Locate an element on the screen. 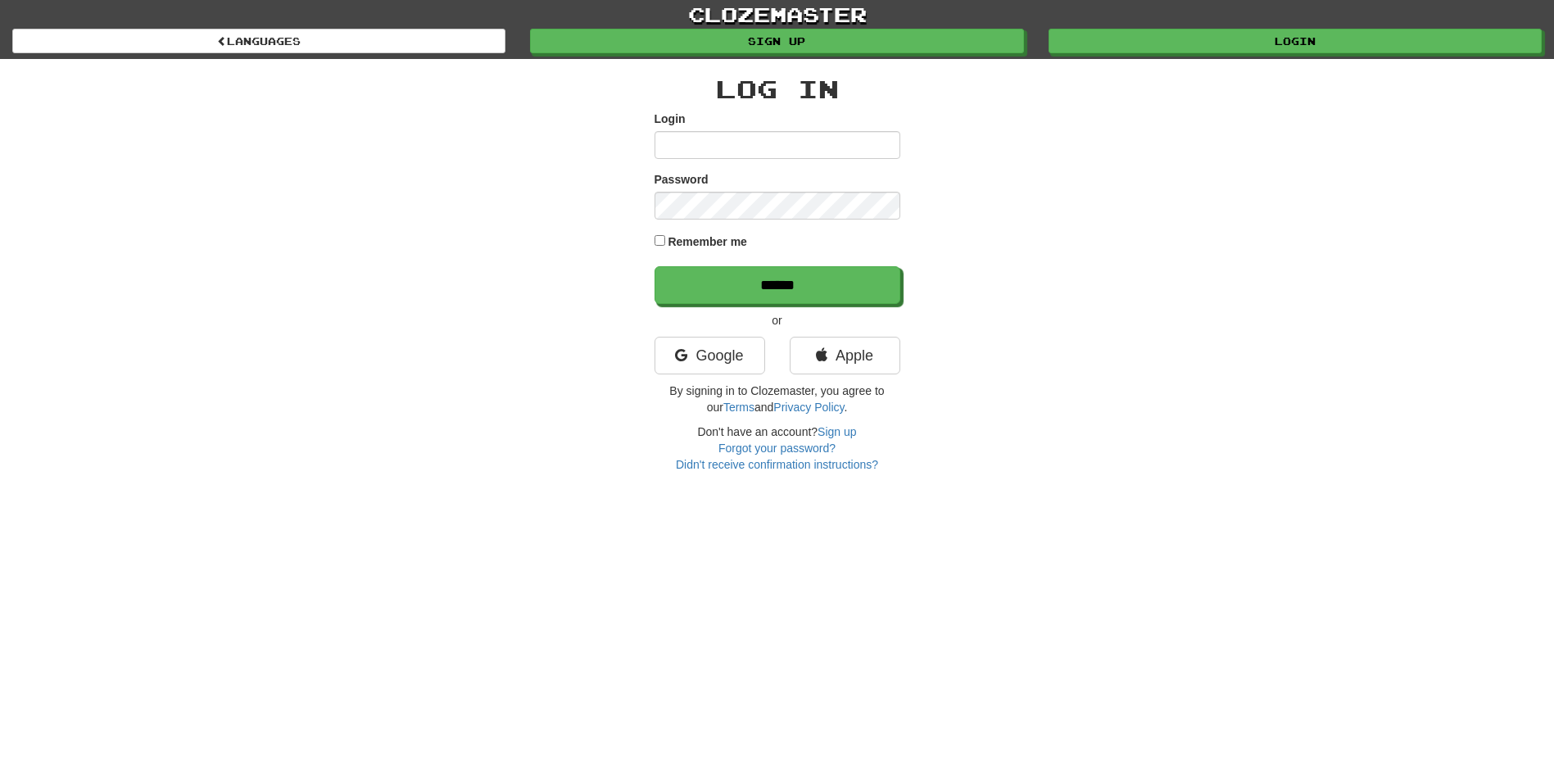  a: Google is located at coordinates (709, 356).